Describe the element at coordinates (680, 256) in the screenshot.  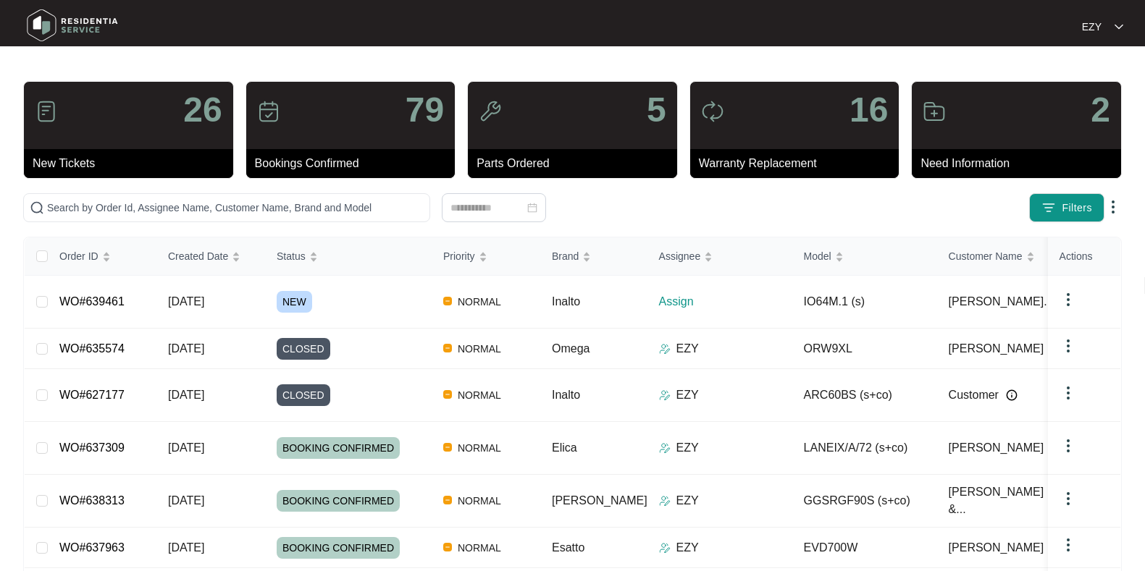
I see `span: Assignee` at that location.